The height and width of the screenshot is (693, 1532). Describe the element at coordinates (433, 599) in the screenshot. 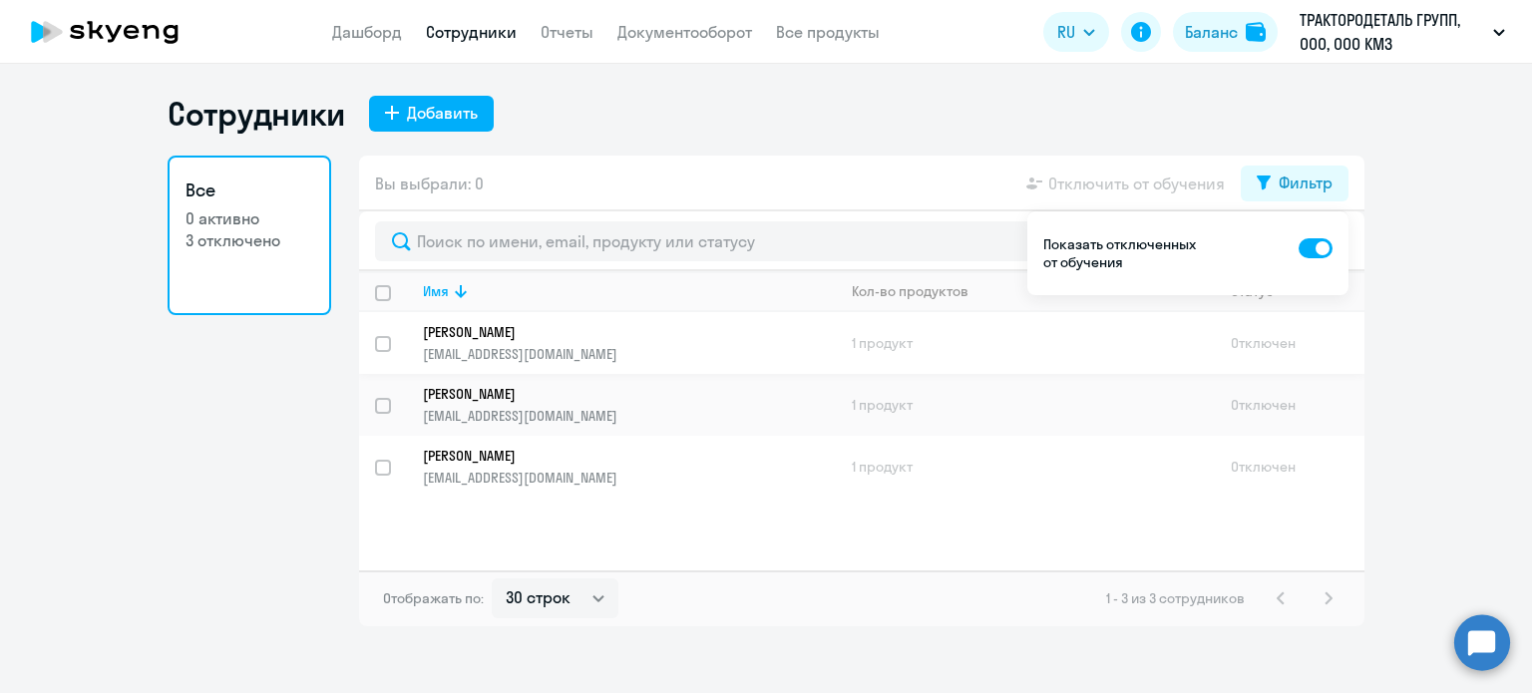

I see `span: Отображать по:` at that location.